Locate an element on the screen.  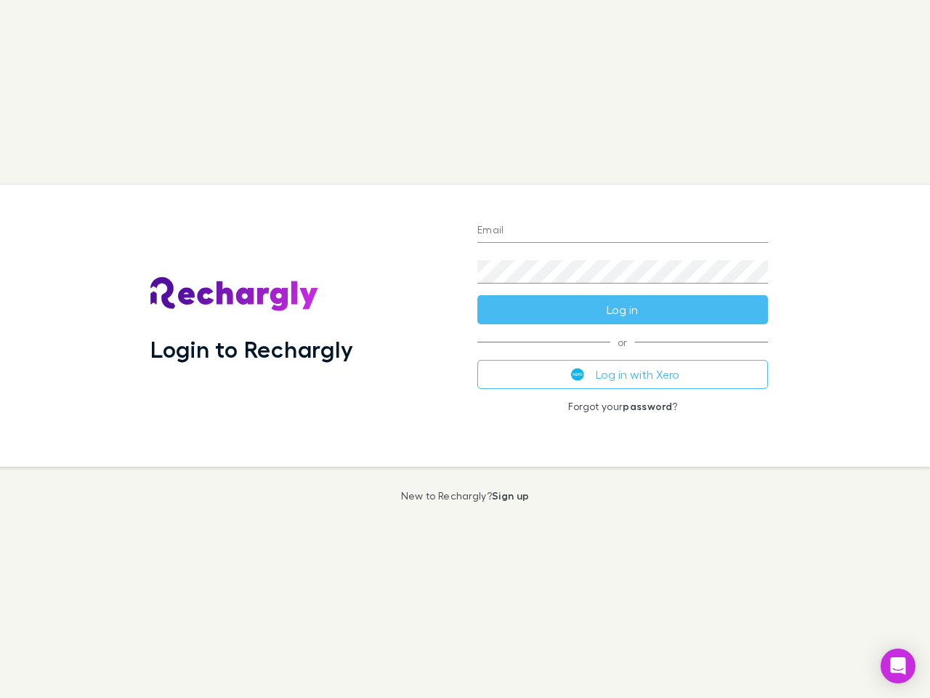
img: Xero's logo is located at coordinates (578, 374).